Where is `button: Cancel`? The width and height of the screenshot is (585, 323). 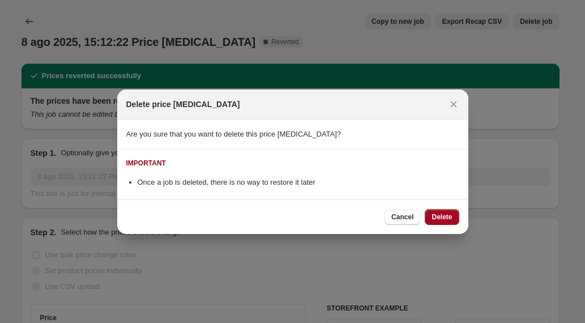
button: Cancel is located at coordinates (402, 217).